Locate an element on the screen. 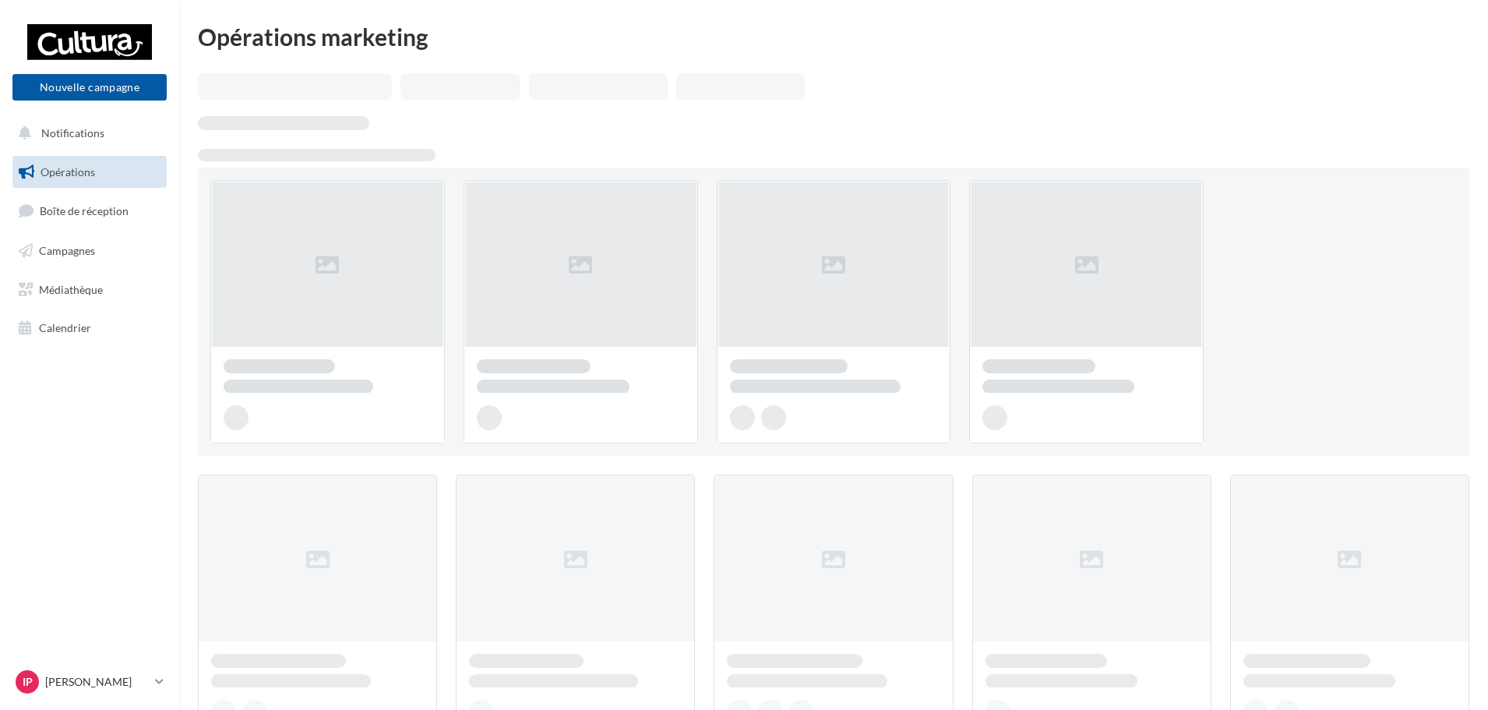 The height and width of the screenshot is (710, 1488). span: Calendrier is located at coordinates (65, 327).